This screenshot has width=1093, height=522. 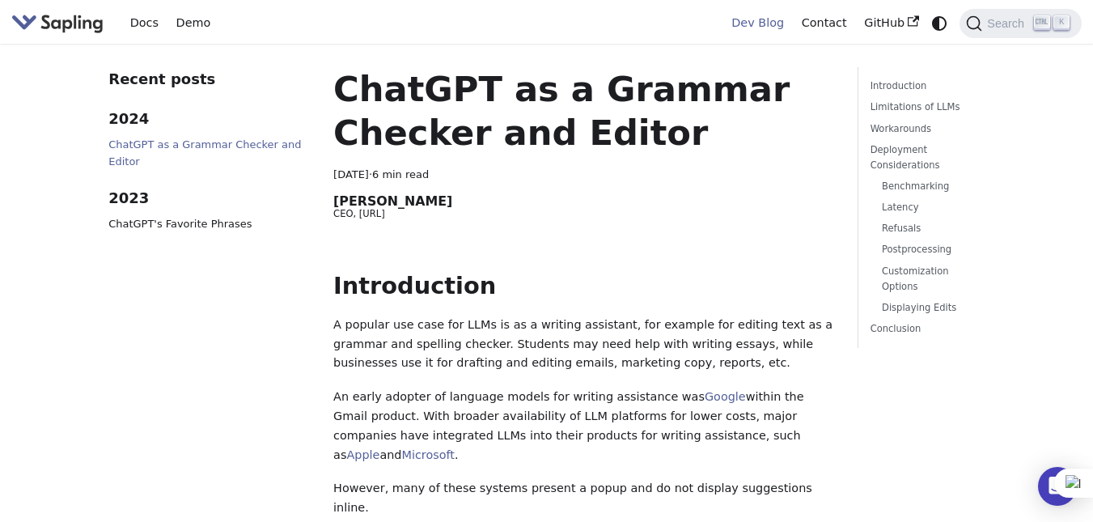 What do you see at coordinates (209, 198) in the screenshot?
I see `h3: 2023` at bounding box center [209, 198].